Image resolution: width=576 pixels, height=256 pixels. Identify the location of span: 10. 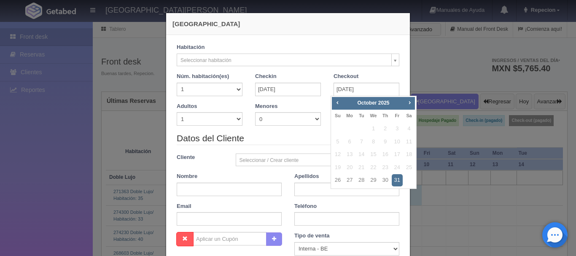
(397, 142).